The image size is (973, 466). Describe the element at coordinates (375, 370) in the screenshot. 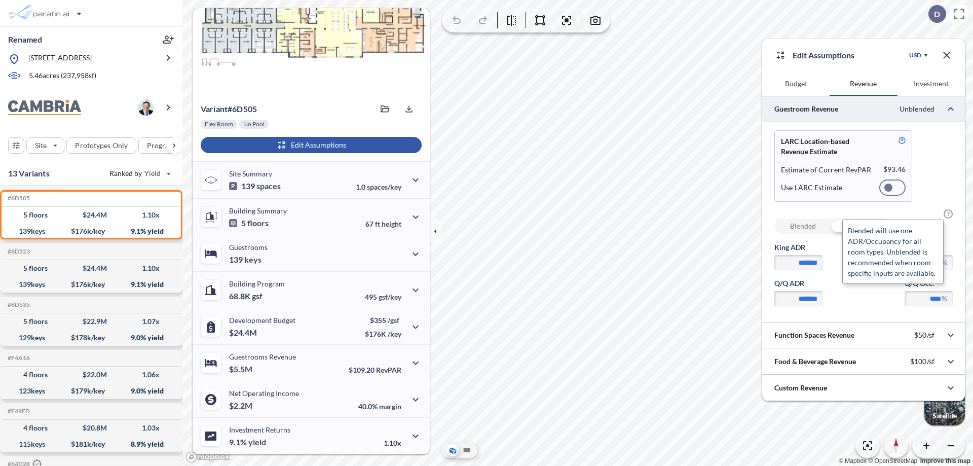

I see `p: $109.20` at that location.